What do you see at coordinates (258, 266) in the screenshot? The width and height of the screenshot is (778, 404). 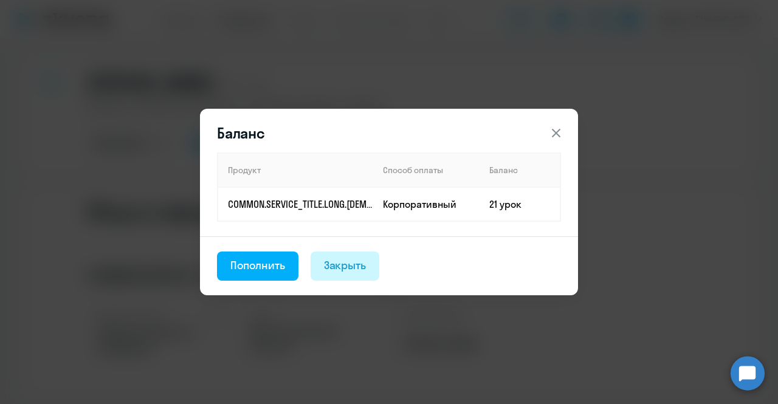 I see `button: Пополнить` at bounding box center [258, 266].